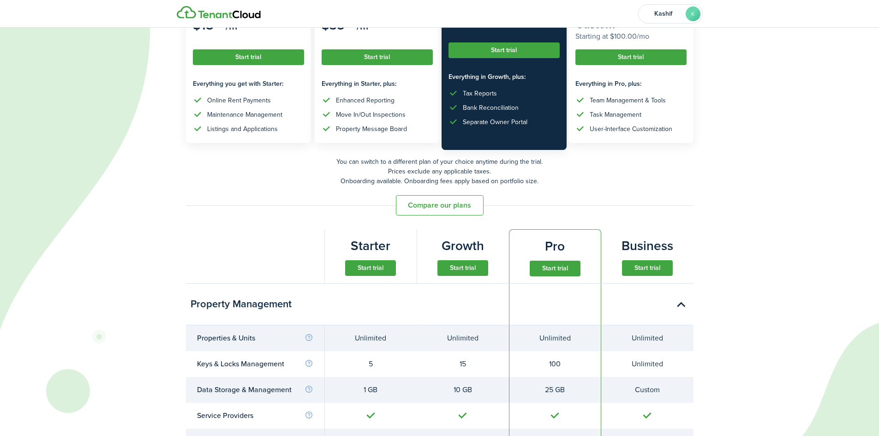  I want to click on div: Custom, so click(648, 390).